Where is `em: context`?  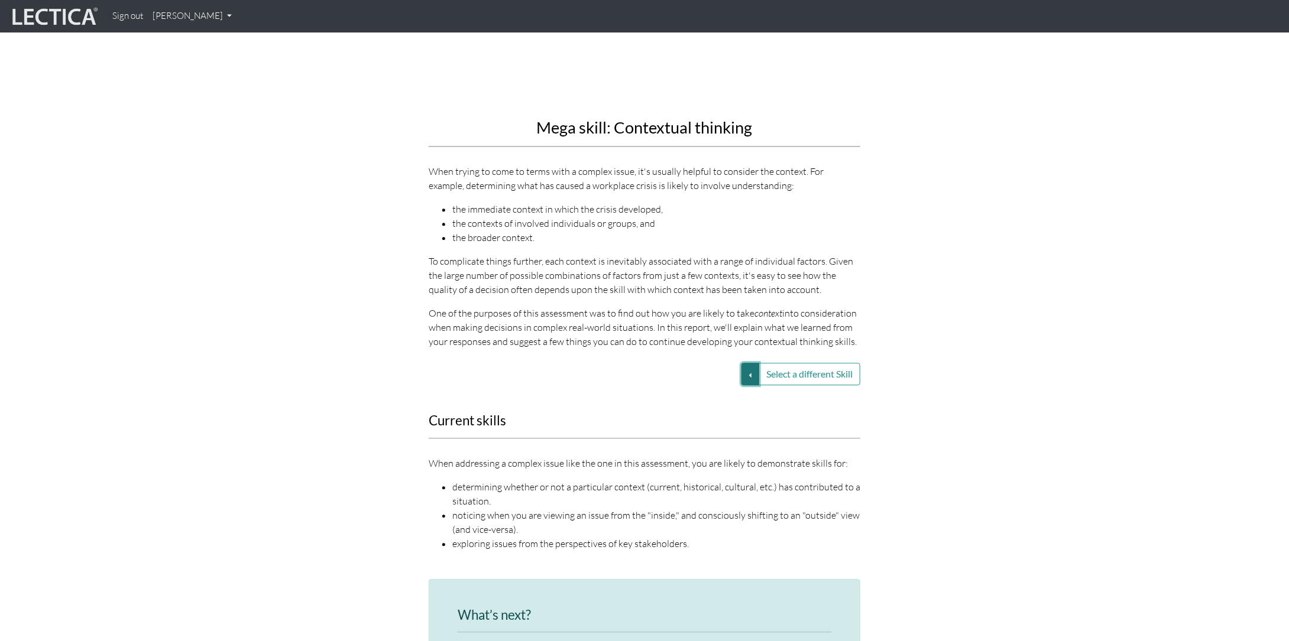
em: context is located at coordinates (768, 313).